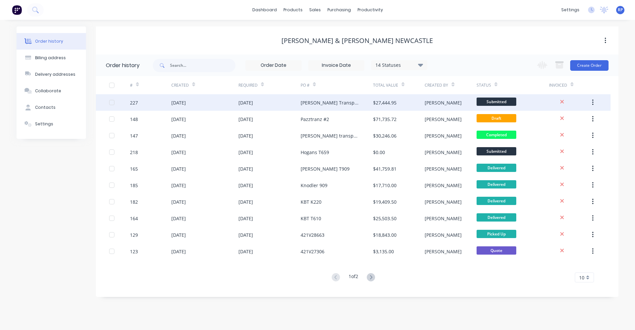 The image size is (635, 330). Describe the element at coordinates (385, 169) in the screenshot. I see `div: $41,759.81` at that location.